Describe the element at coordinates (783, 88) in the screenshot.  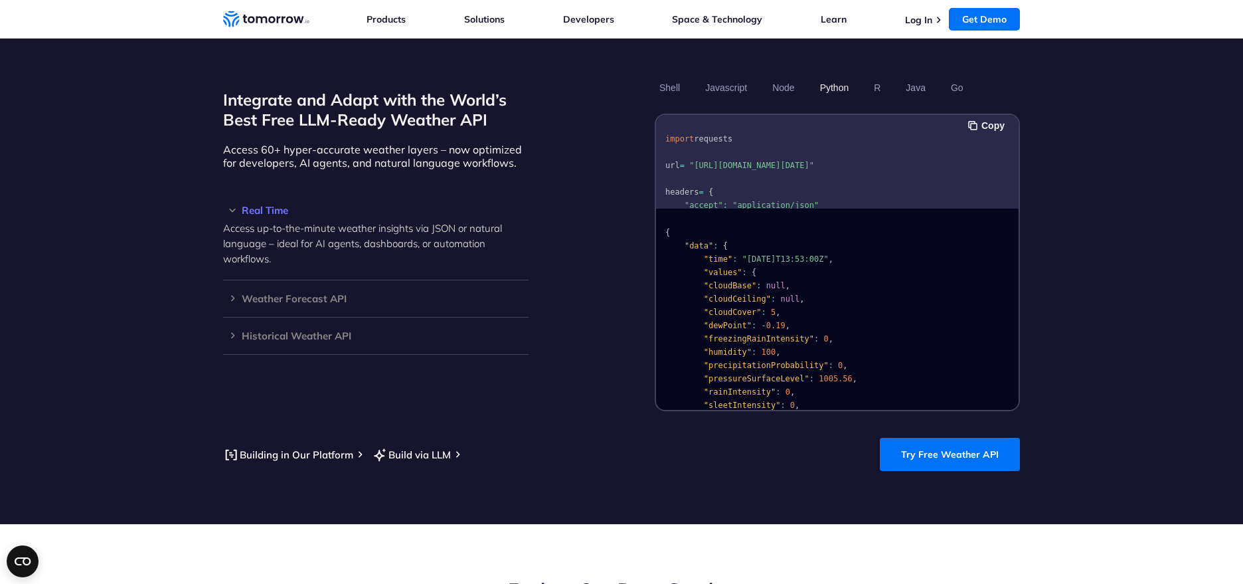
I see `button: Node` at that location.